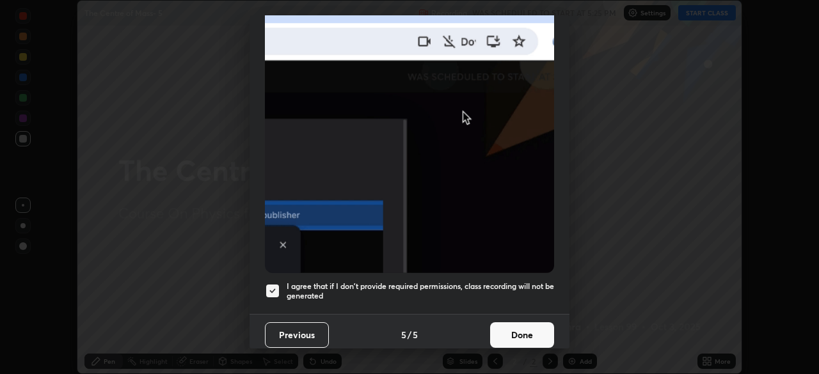 This screenshot has height=374, width=819. Describe the element at coordinates (522, 335) in the screenshot. I see `button: Done` at that location.